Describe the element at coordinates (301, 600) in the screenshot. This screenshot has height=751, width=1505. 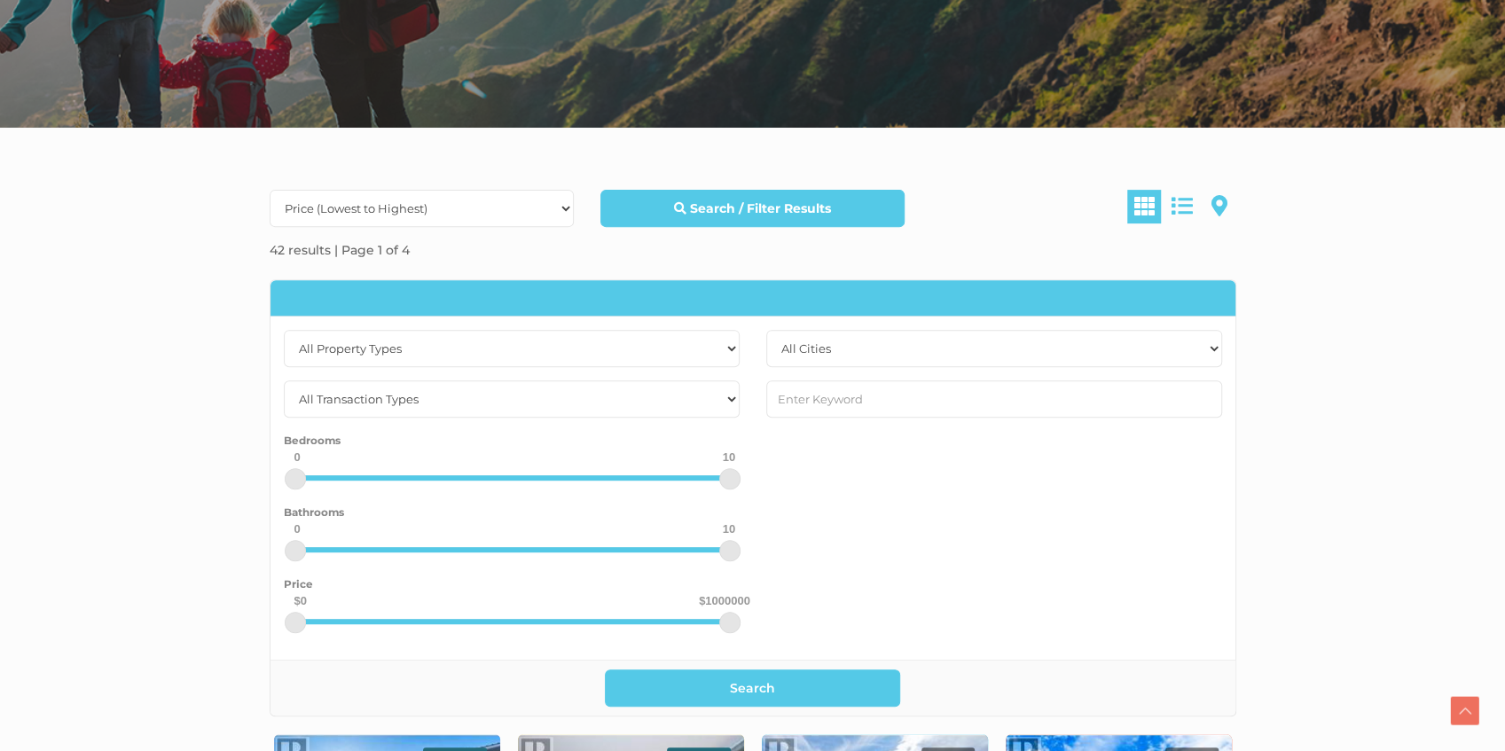
I see `div: $0` at that location.